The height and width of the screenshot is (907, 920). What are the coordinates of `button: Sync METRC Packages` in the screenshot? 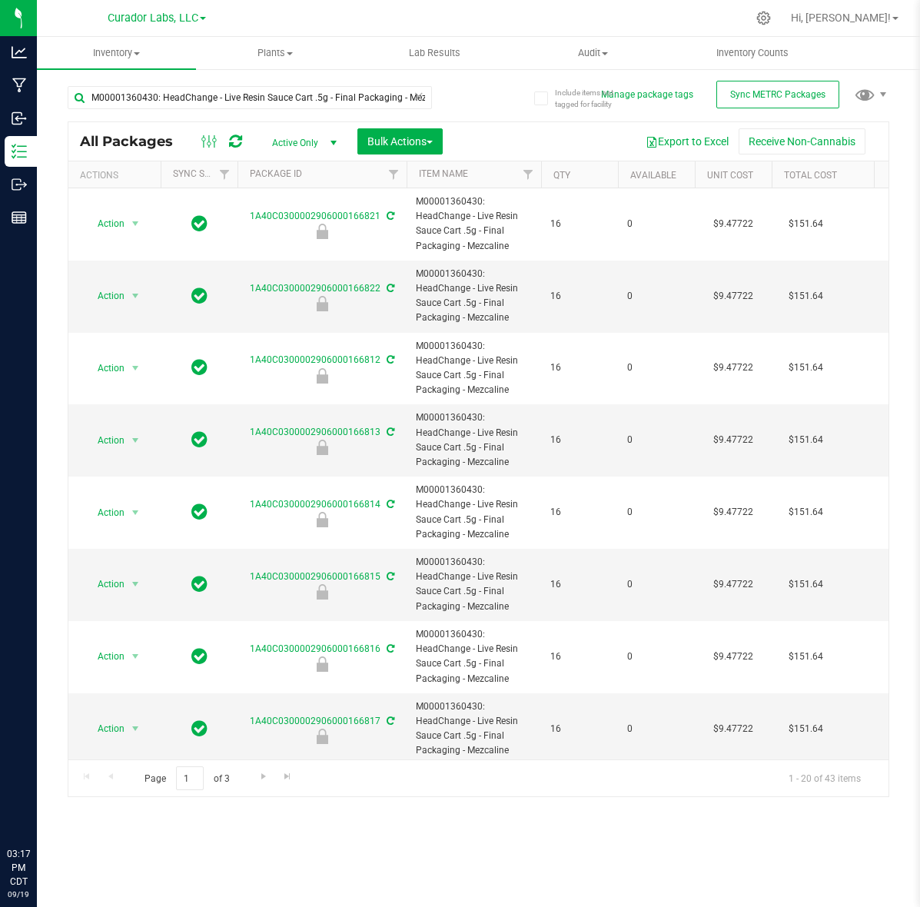 It's located at (778, 95).